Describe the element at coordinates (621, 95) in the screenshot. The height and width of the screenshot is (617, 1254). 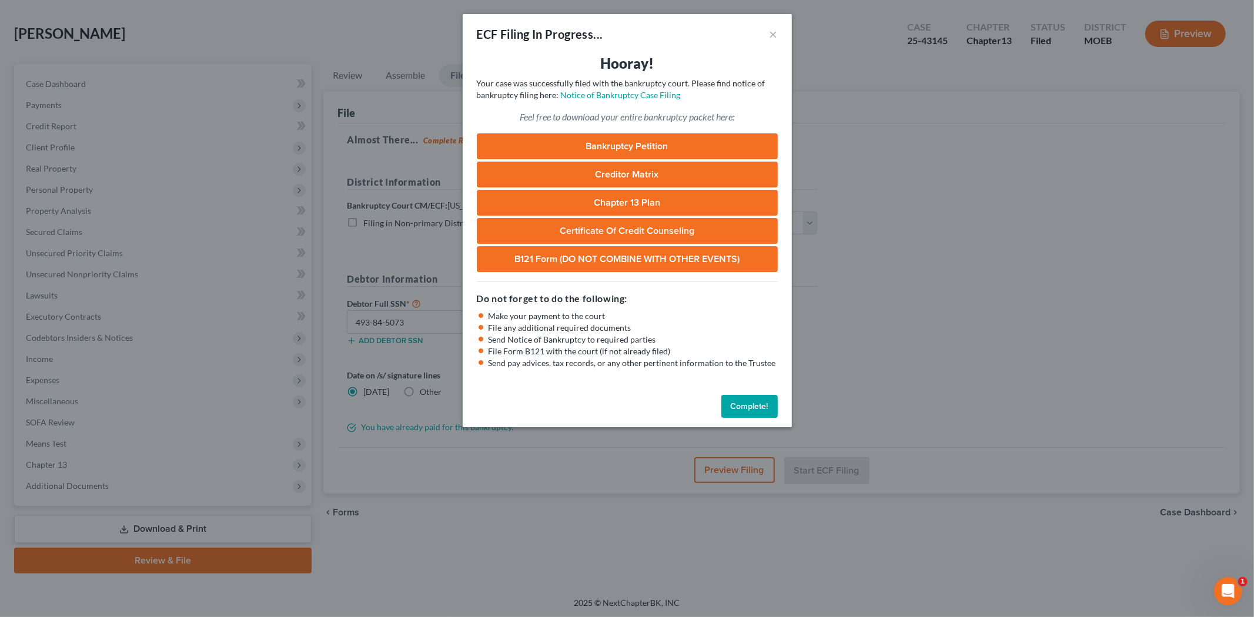
I see `a: Notice of Bankruptcy Case Filing` at that location.